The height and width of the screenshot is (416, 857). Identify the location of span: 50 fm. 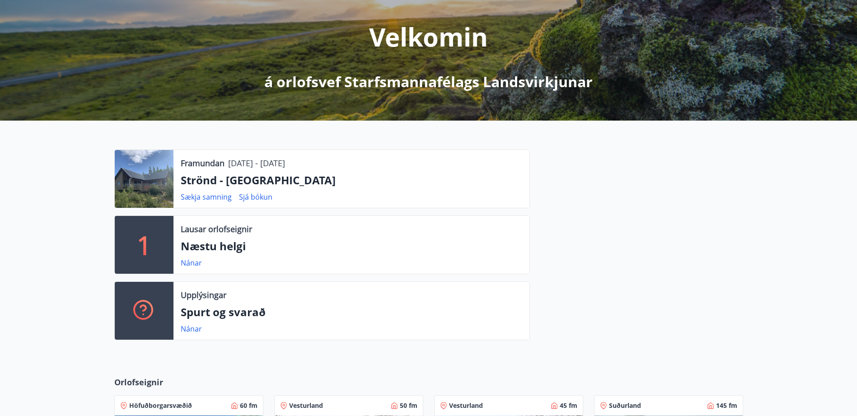
(408, 406).